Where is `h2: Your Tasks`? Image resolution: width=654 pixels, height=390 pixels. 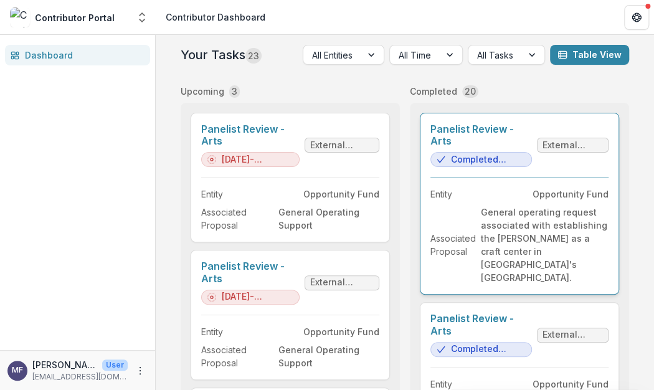 h2: Your Tasks is located at coordinates (221, 55).